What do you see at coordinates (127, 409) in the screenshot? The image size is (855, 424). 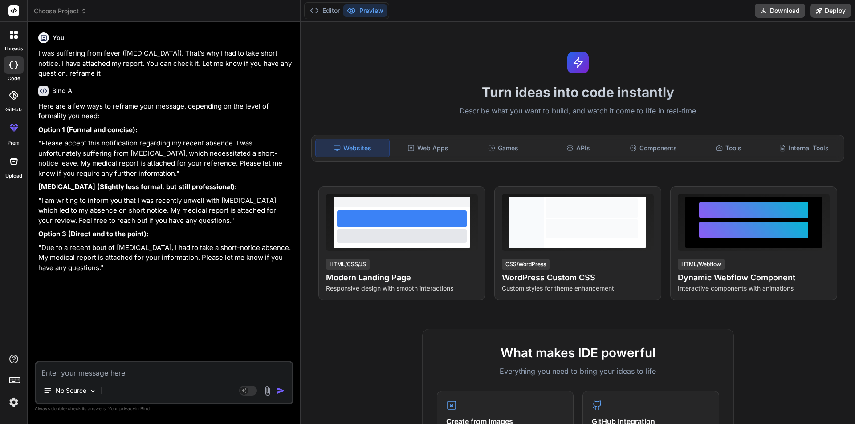 I see `span: privacy` at bounding box center [127, 409].